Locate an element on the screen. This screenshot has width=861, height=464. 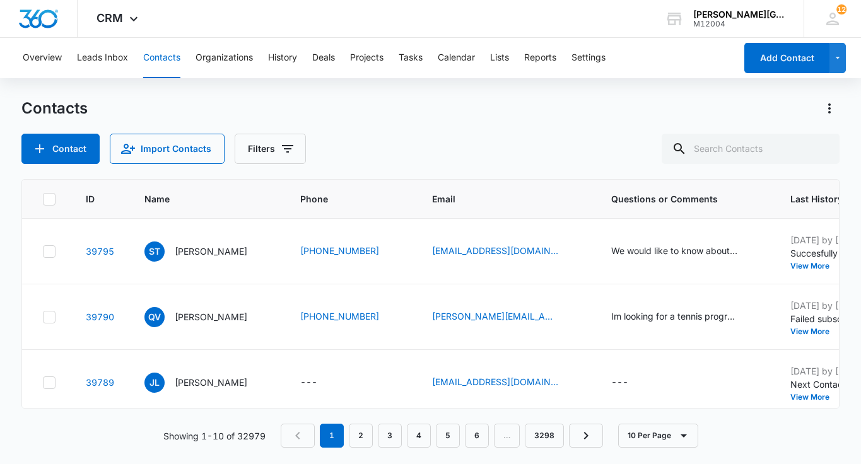
button: Filters is located at coordinates (270, 149).